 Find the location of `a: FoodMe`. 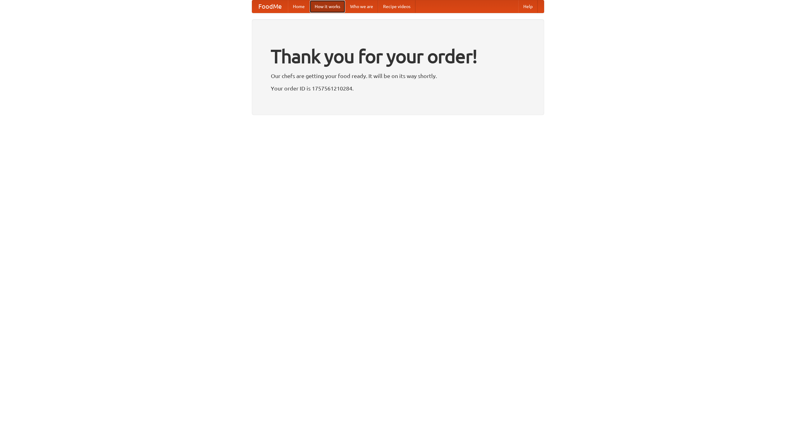

a: FoodMe is located at coordinates (270, 7).